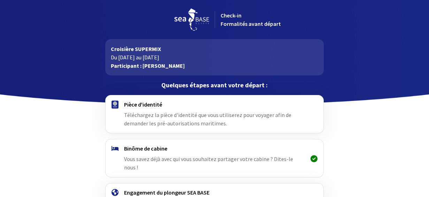  I want to click on h4: Pièce d'identité, so click(215, 104).